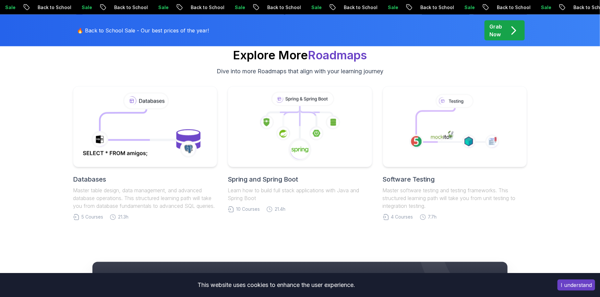 The height and width of the screenshot is (297, 600). Describe the element at coordinates (455, 180) in the screenshot. I see `h2: Software Testing` at that location.